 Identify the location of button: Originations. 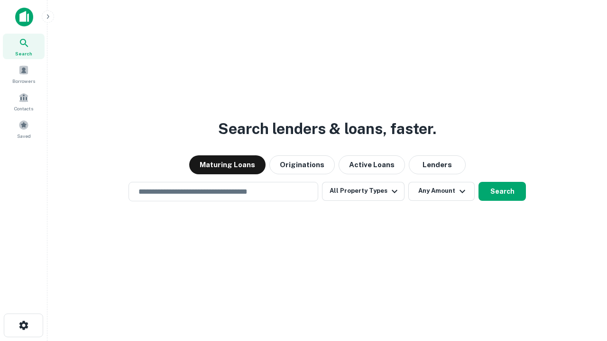
(302, 165).